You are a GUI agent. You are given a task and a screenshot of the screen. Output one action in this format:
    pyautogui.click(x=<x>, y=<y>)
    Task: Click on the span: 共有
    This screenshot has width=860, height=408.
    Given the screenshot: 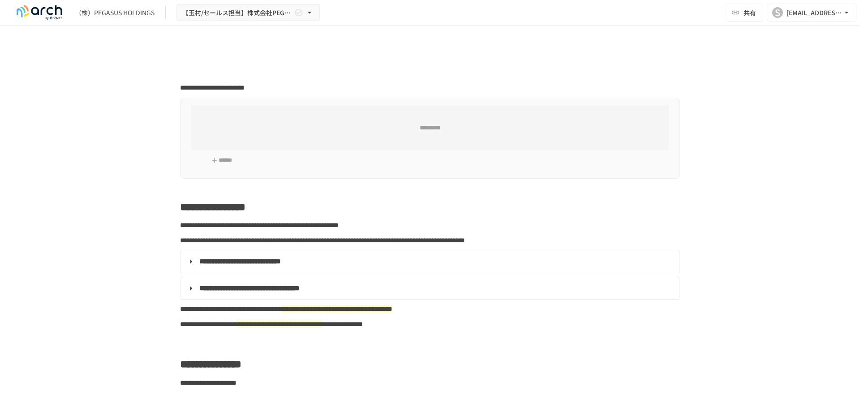 What is the action you would take?
    pyautogui.click(x=750, y=13)
    